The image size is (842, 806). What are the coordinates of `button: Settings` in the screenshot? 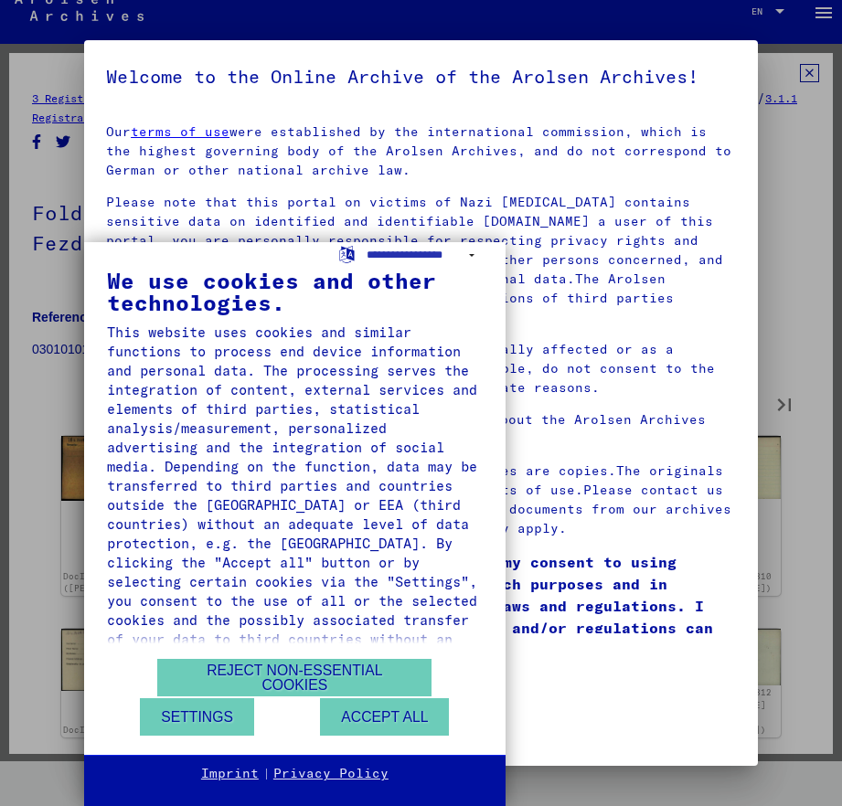 It's located at (196, 716).